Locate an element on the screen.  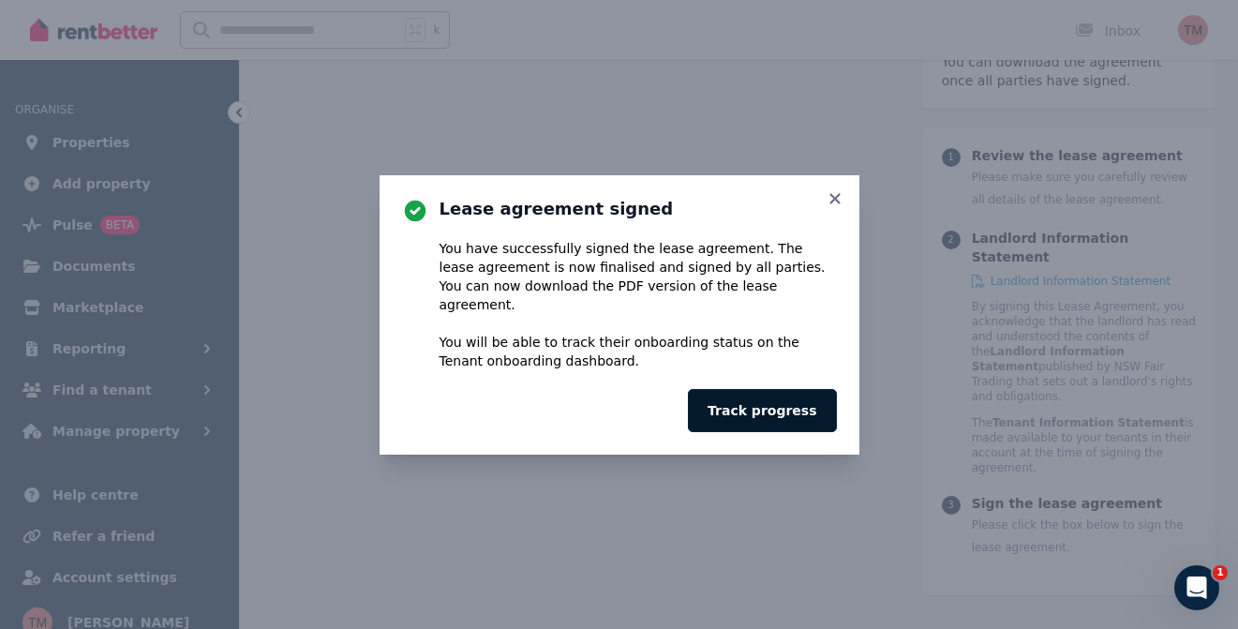
div: You have successfully signed the lease agreement. The lease agreement is now . You can now downlo... is located at coordinates (638, 305).